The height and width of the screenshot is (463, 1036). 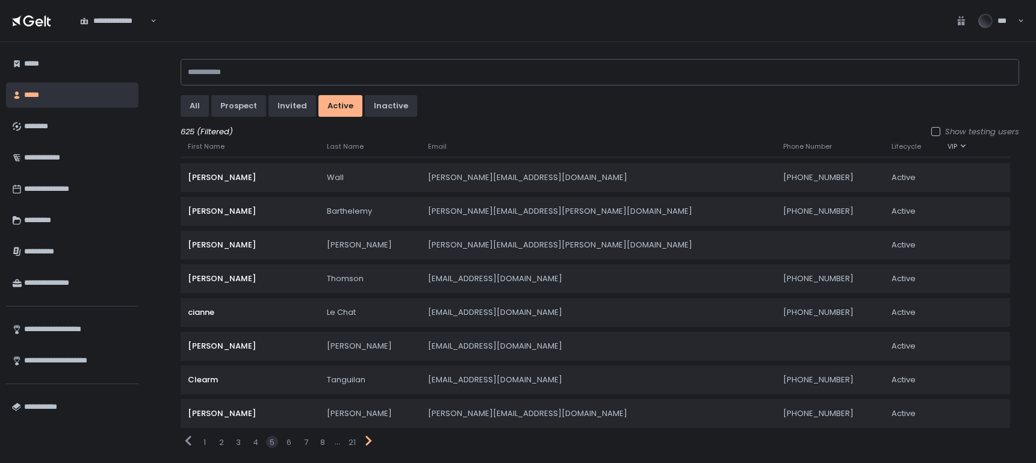 I want to click on div: 8, so click(x=323, y=442).